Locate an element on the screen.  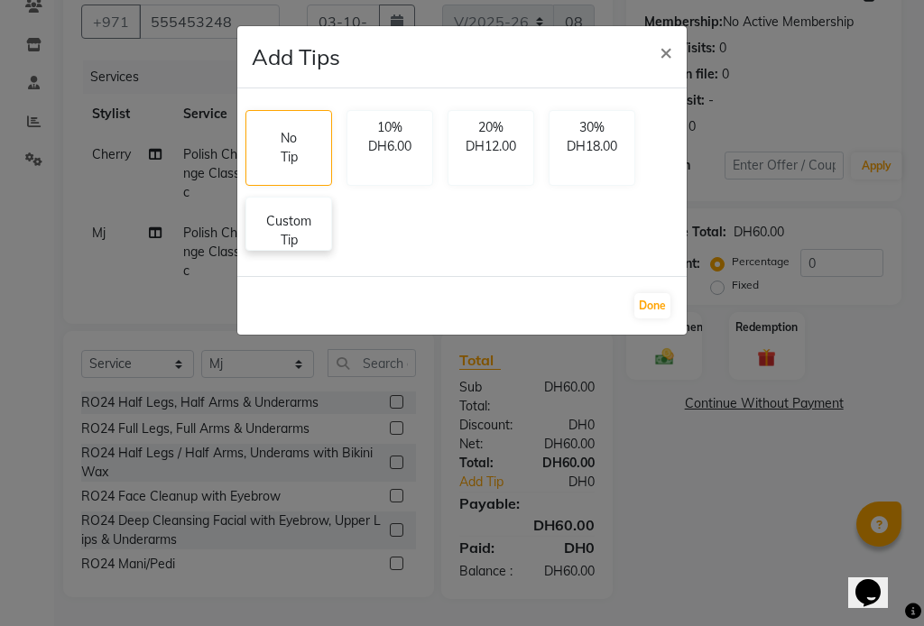
p: DH6.00 is located at coordinates (390, 146).